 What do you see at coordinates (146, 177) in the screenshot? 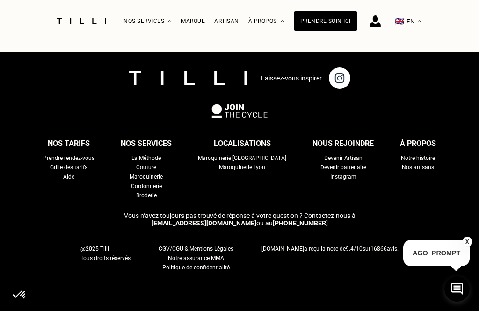
I see `div: Maroquinerie` at bounding box center [146, 177].